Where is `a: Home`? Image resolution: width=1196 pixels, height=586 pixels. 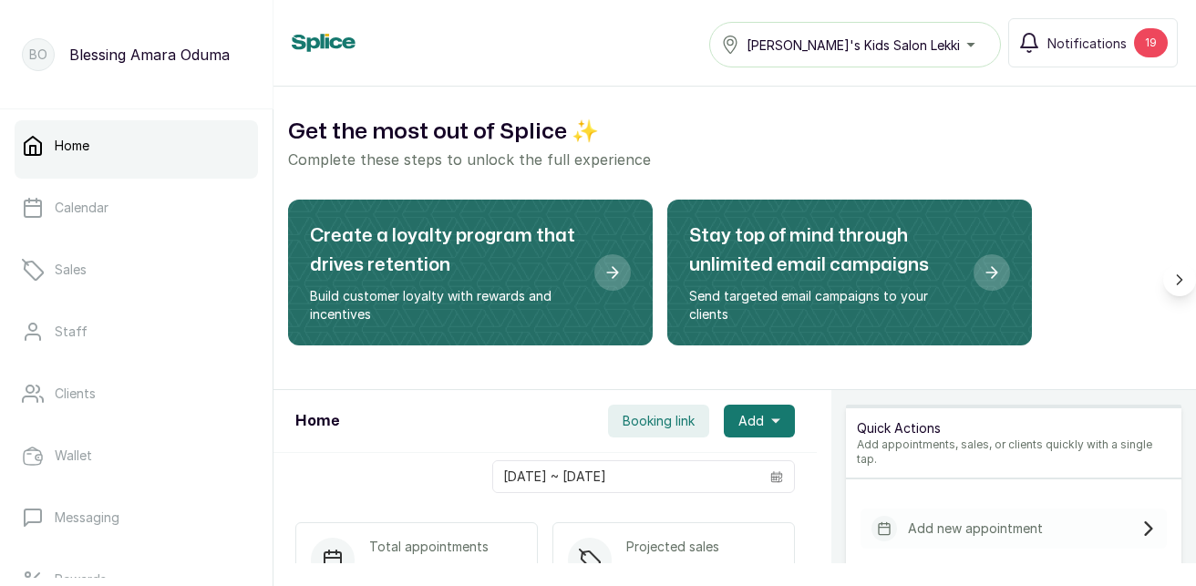 a: Home is located at coordinates (136, 146).